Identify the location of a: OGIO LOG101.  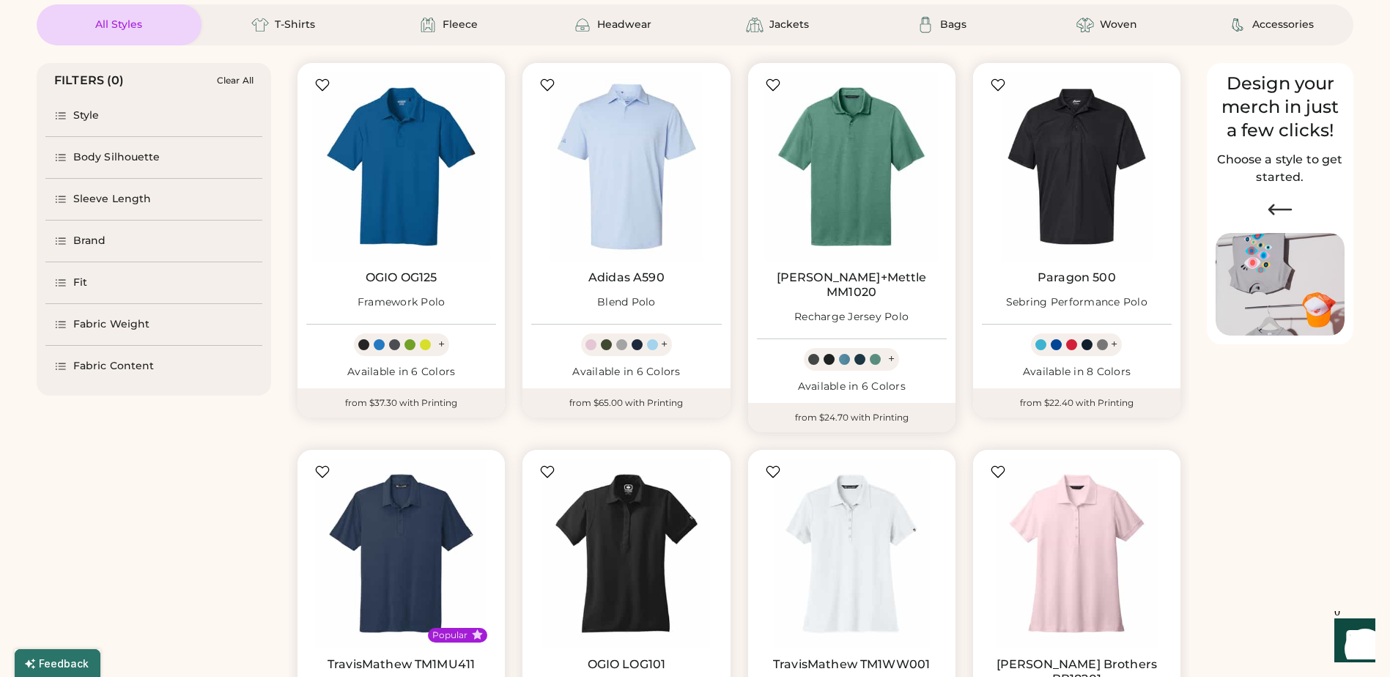
(626, 664).